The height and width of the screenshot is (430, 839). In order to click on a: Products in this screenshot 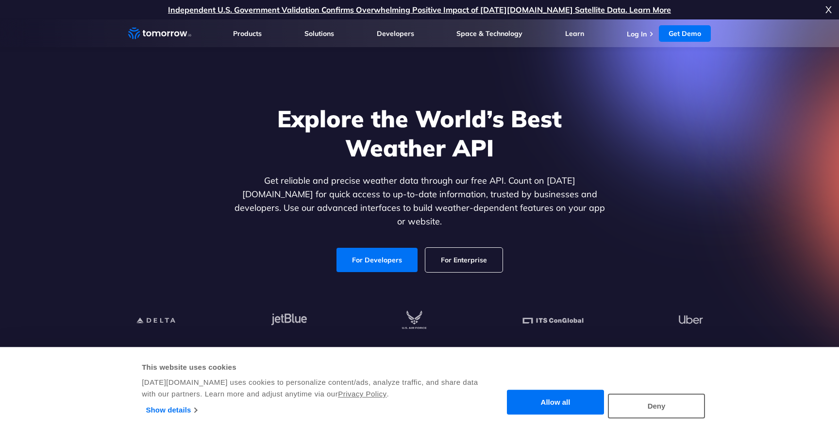, I will do `click(247, 33)`.